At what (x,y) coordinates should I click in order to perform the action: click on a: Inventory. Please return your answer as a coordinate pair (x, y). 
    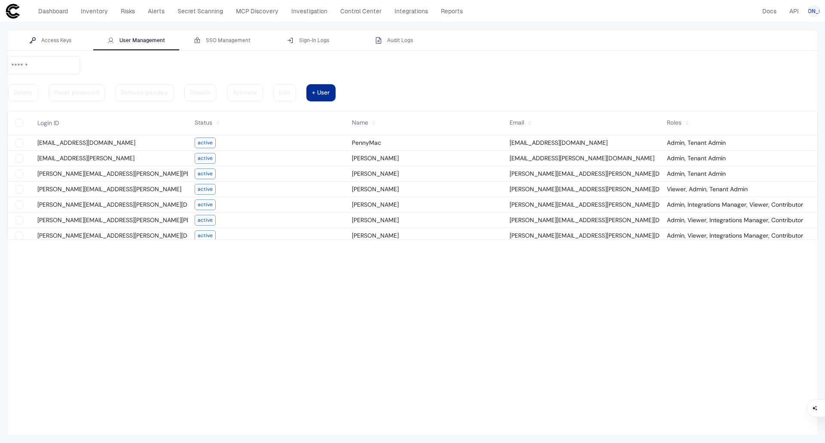
    Looking at the image, I should click on (94, 11).